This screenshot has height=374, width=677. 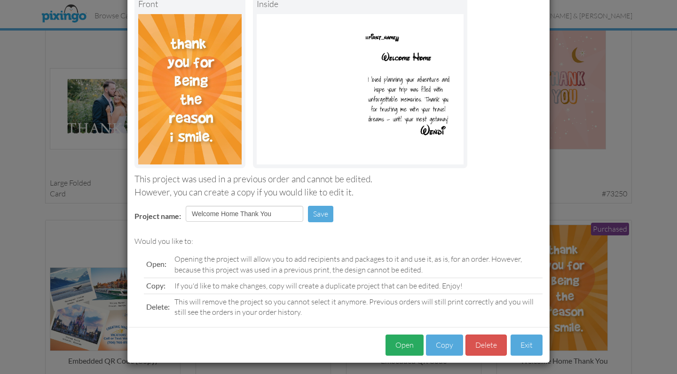 I want to click on td: If you'd like to make changes, copy will create a duplicate project that can be edited. Enjoy!, so click(x=357, y=286).